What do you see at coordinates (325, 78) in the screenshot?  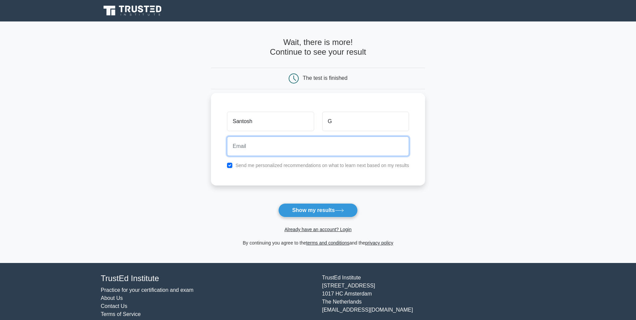 I see `div: The test is finished` at bounding box center [325, 78].